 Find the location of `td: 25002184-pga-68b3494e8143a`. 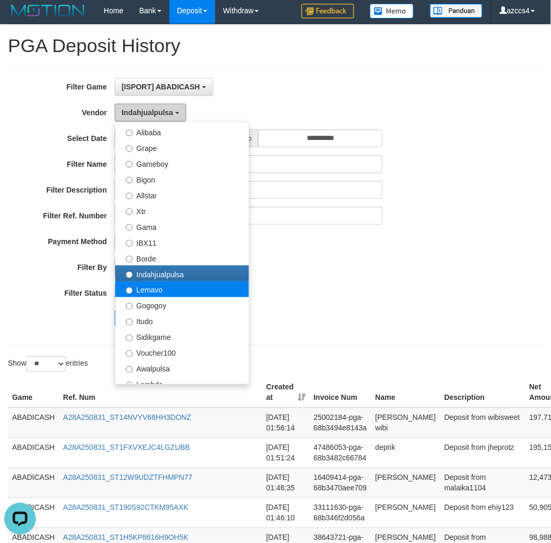

td: 25002184-pga-68b3494e8143a is located at coordinates (340, 423).